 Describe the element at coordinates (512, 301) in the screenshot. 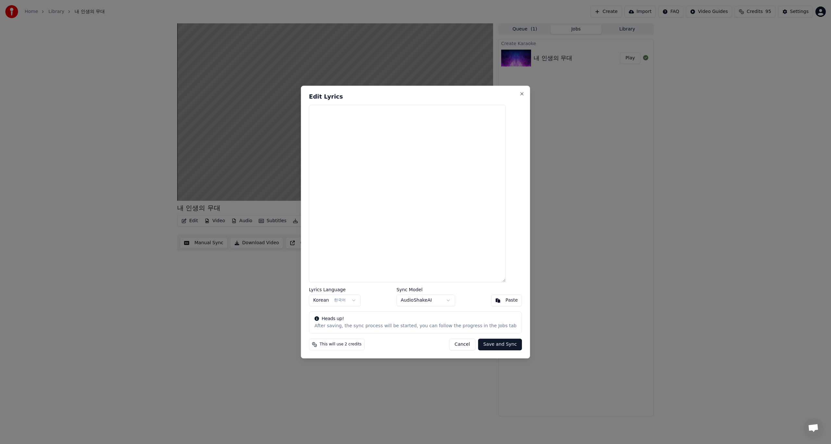

I see `div: Paste` at that location.